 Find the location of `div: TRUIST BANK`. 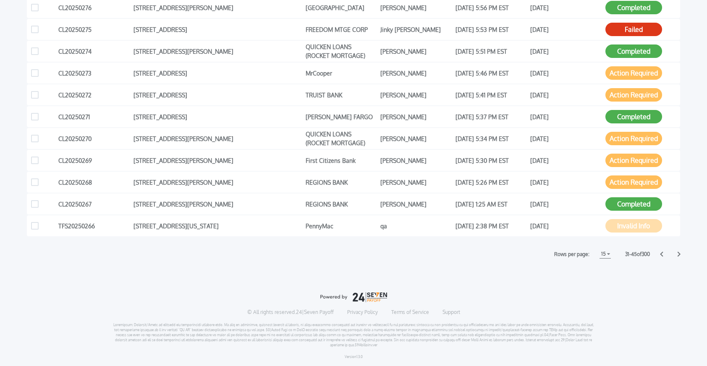

div: TRUIST BANK is located at coordinates (341, 95).